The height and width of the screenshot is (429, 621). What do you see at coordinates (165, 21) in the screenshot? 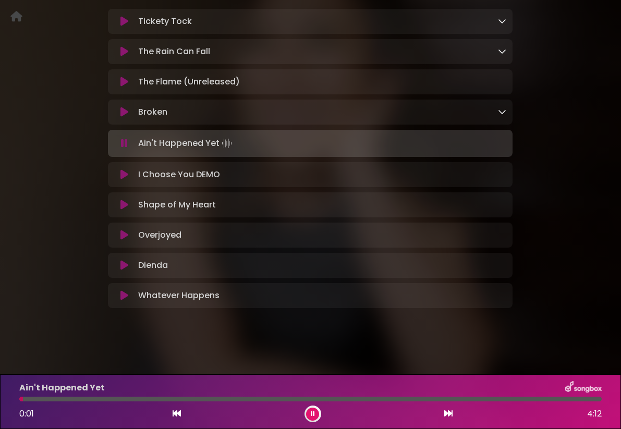
I see `p: Tickety Tock` at bounding box center [165, 21].